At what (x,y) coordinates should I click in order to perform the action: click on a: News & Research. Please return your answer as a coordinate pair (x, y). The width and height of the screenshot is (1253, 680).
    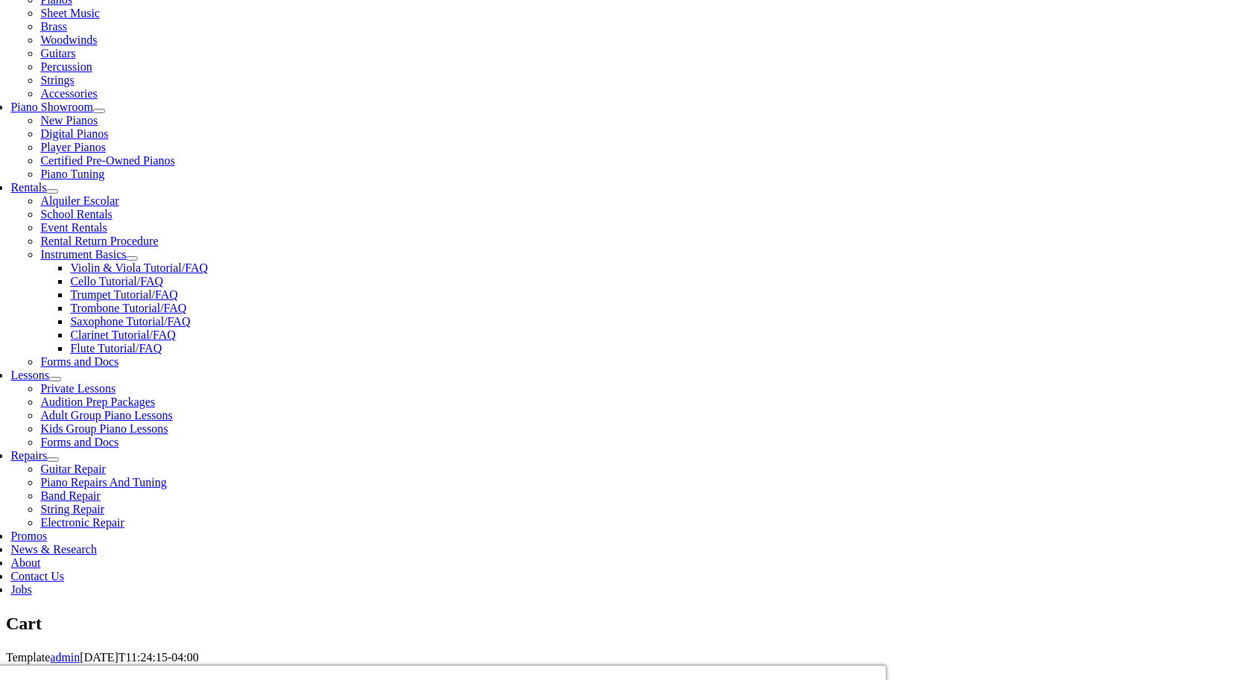
    Looking at the image, I should click on (54, 549).